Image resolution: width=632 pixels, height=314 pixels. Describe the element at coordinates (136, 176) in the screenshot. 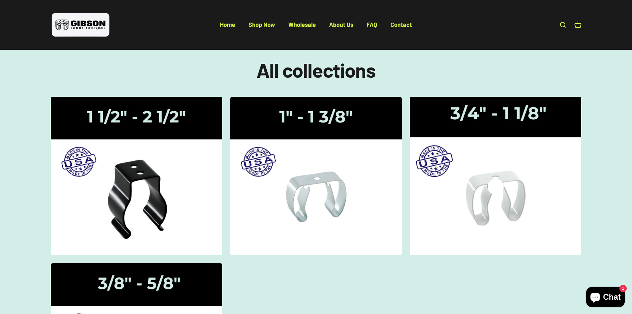

I see `a: Gibson gripper clips one and a half inch to two and a half inches` at that location.